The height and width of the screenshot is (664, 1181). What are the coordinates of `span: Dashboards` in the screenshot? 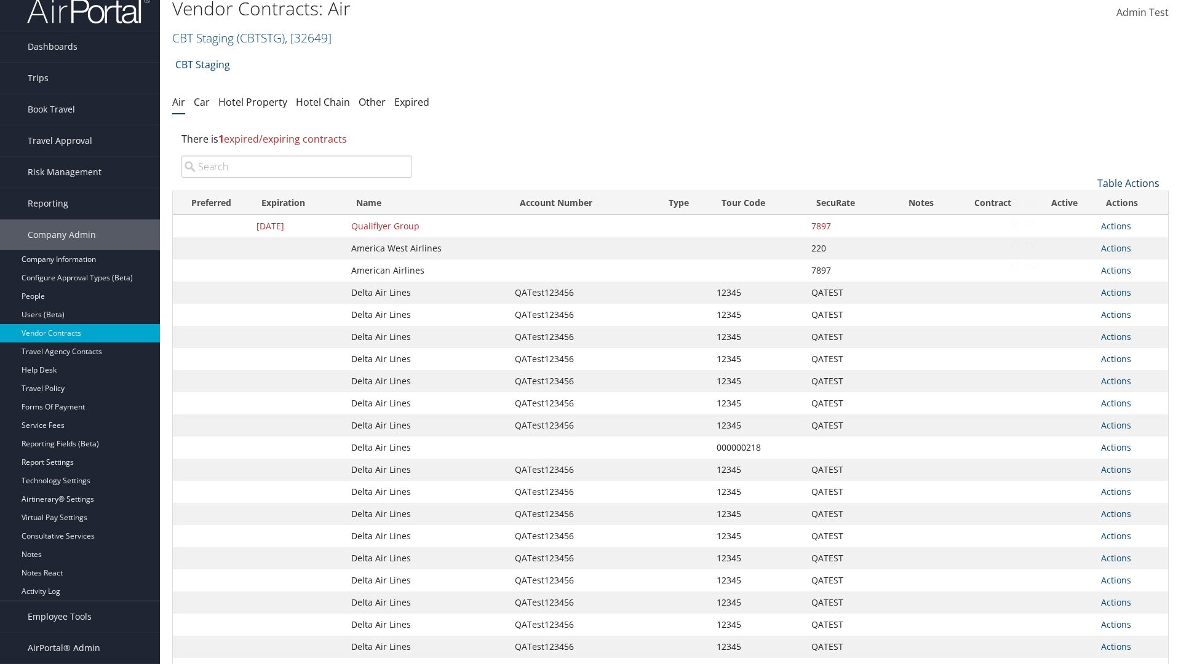 It's located at (52, 47).